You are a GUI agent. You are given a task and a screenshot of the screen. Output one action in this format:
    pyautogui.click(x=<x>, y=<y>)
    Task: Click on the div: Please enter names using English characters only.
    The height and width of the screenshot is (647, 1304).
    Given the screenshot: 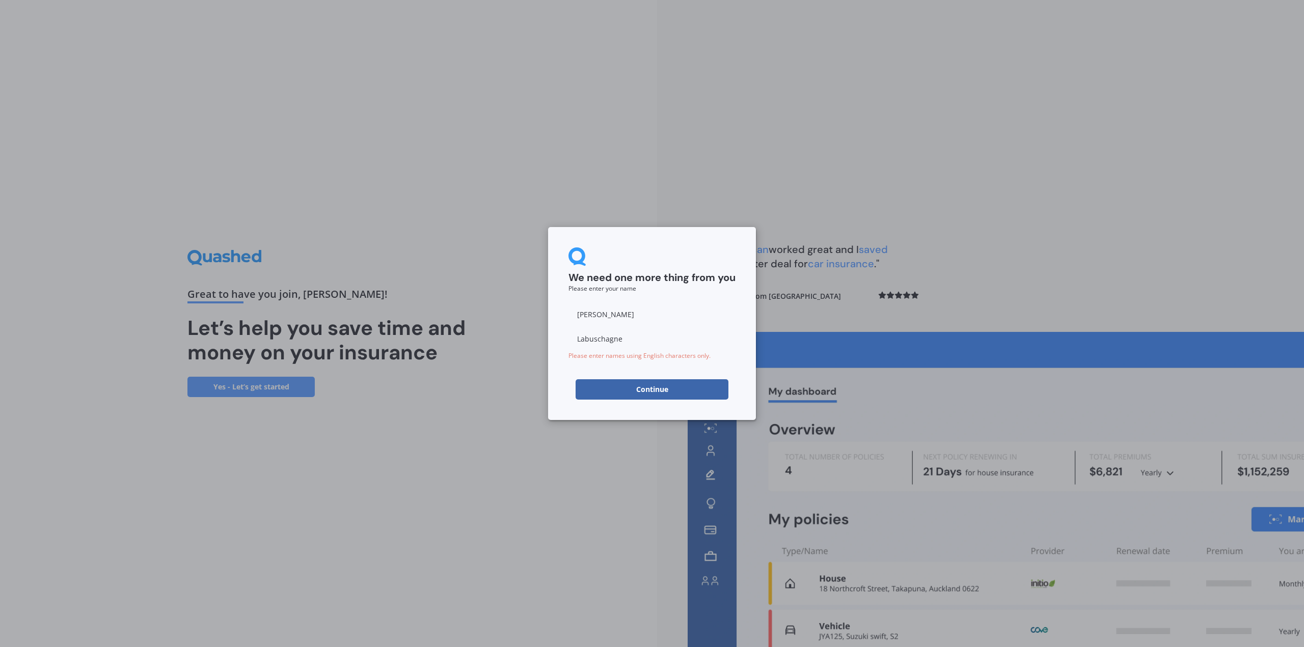 What is the action you would take?
    pyautogui.click(x=652, y=356)
    